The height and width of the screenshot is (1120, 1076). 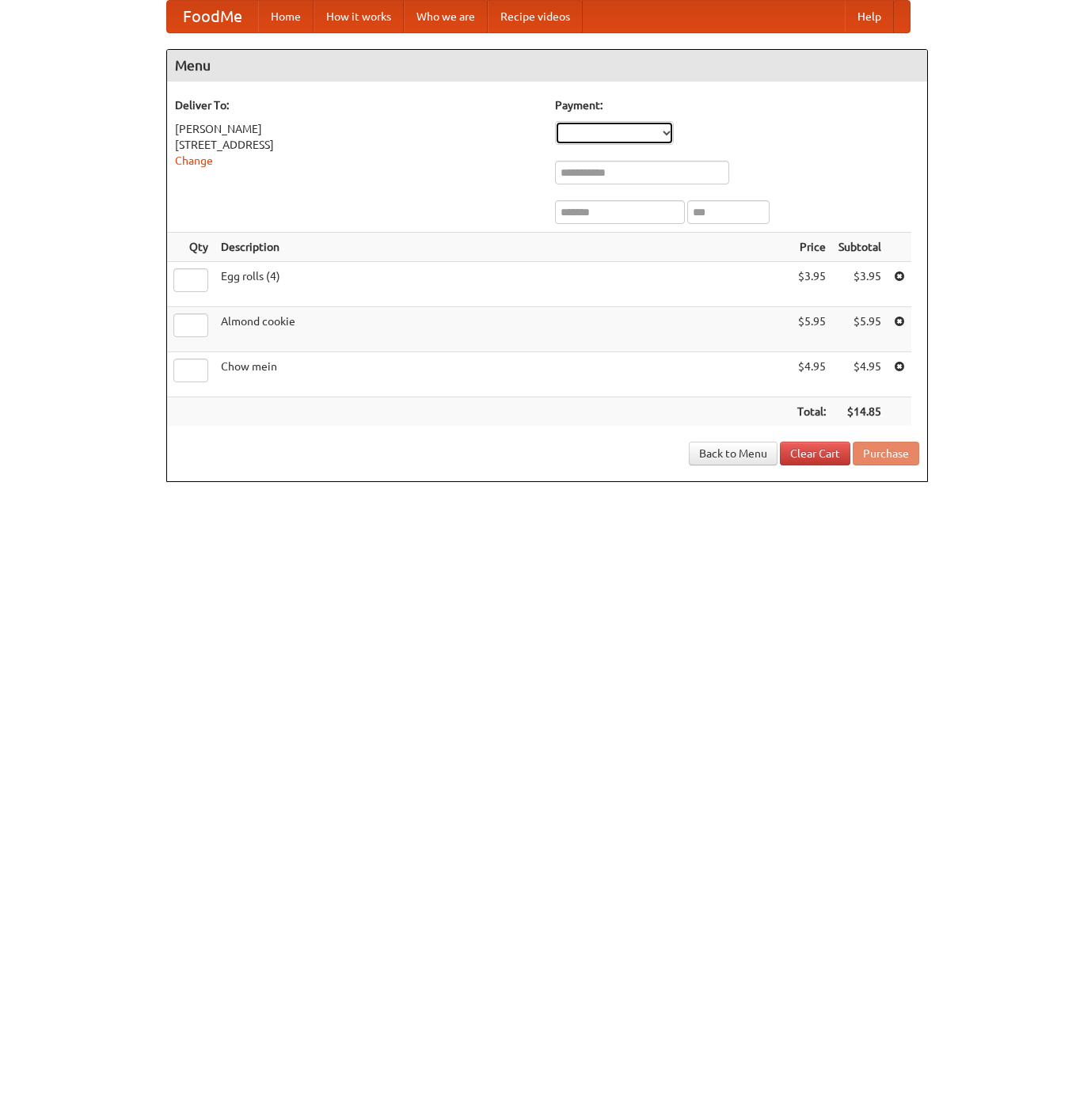 What do you see at coordinates (503, 247) in the screenshot?
I see `th: Description` at bounding box center [503, 247].